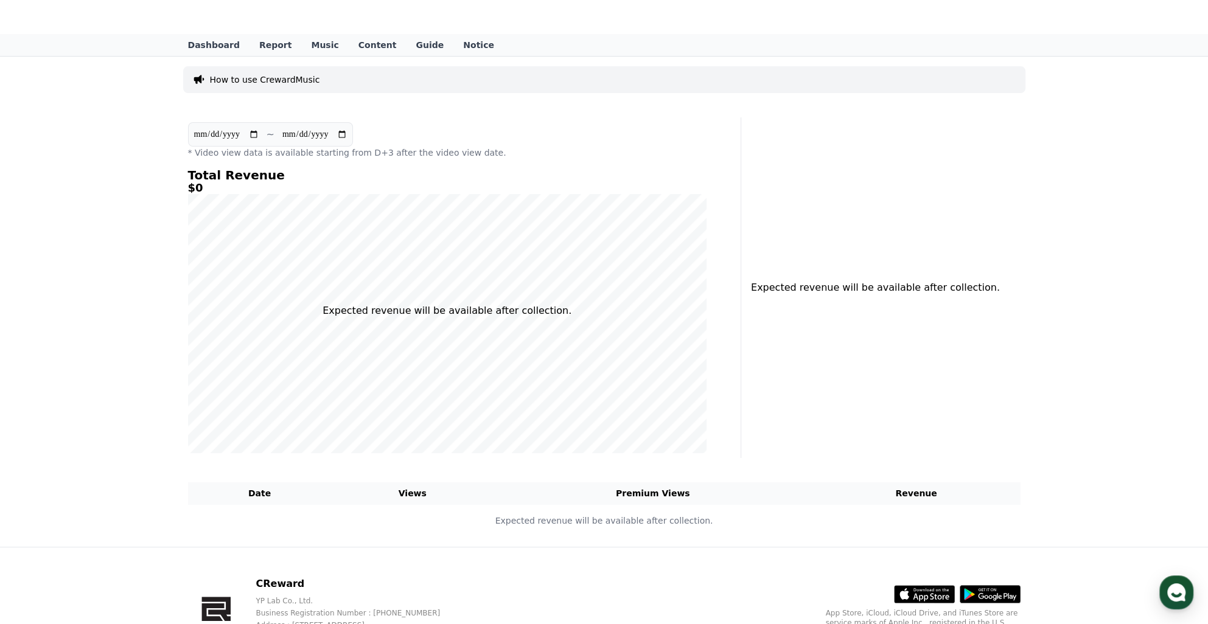 This screenshot has height=624, width=1208. I want to click on a: Guide, so click(430, 45).